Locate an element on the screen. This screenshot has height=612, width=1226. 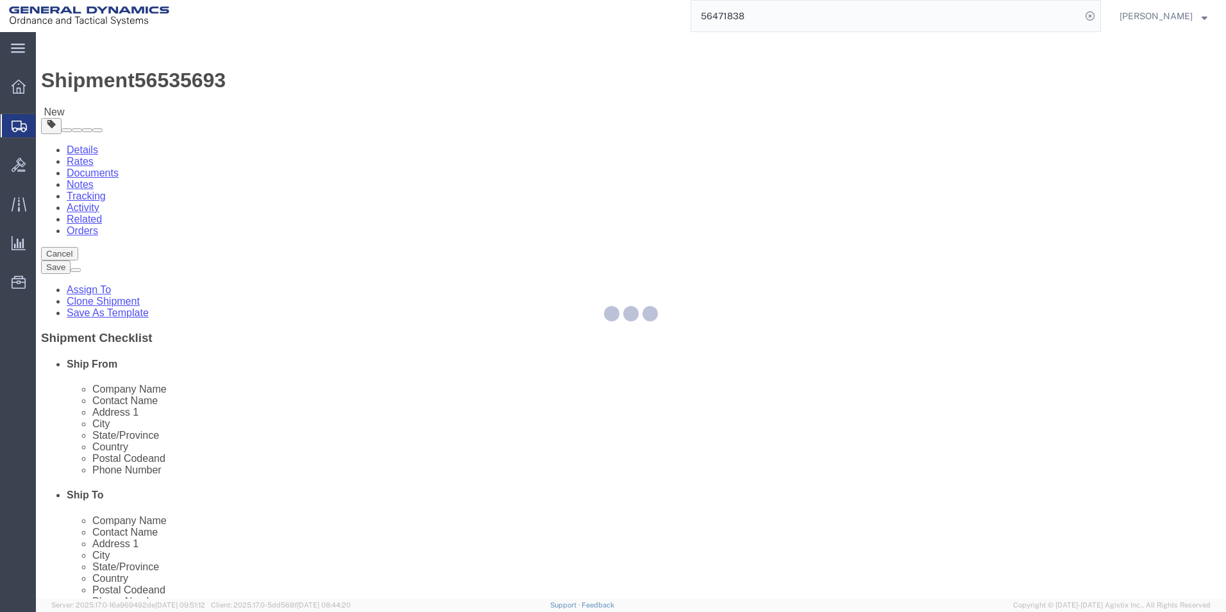
span: Client: 2025.17.0-5dd568f is located at coordinates (281, 605).